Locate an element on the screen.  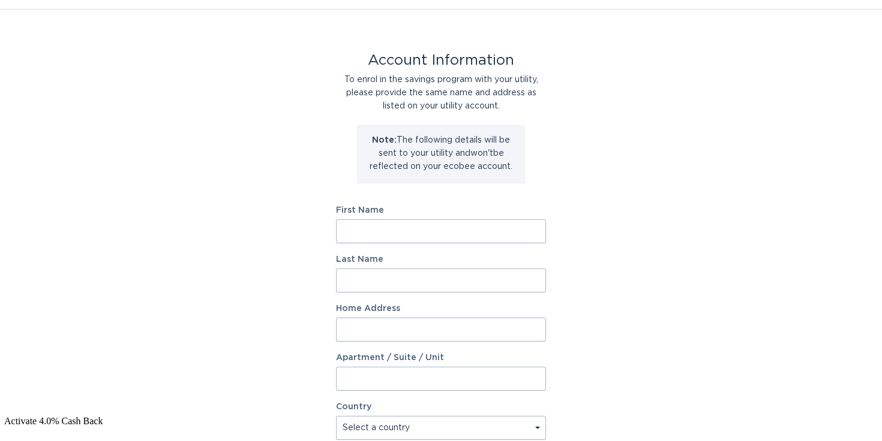
label: Country is located at coordinates (353, 407).